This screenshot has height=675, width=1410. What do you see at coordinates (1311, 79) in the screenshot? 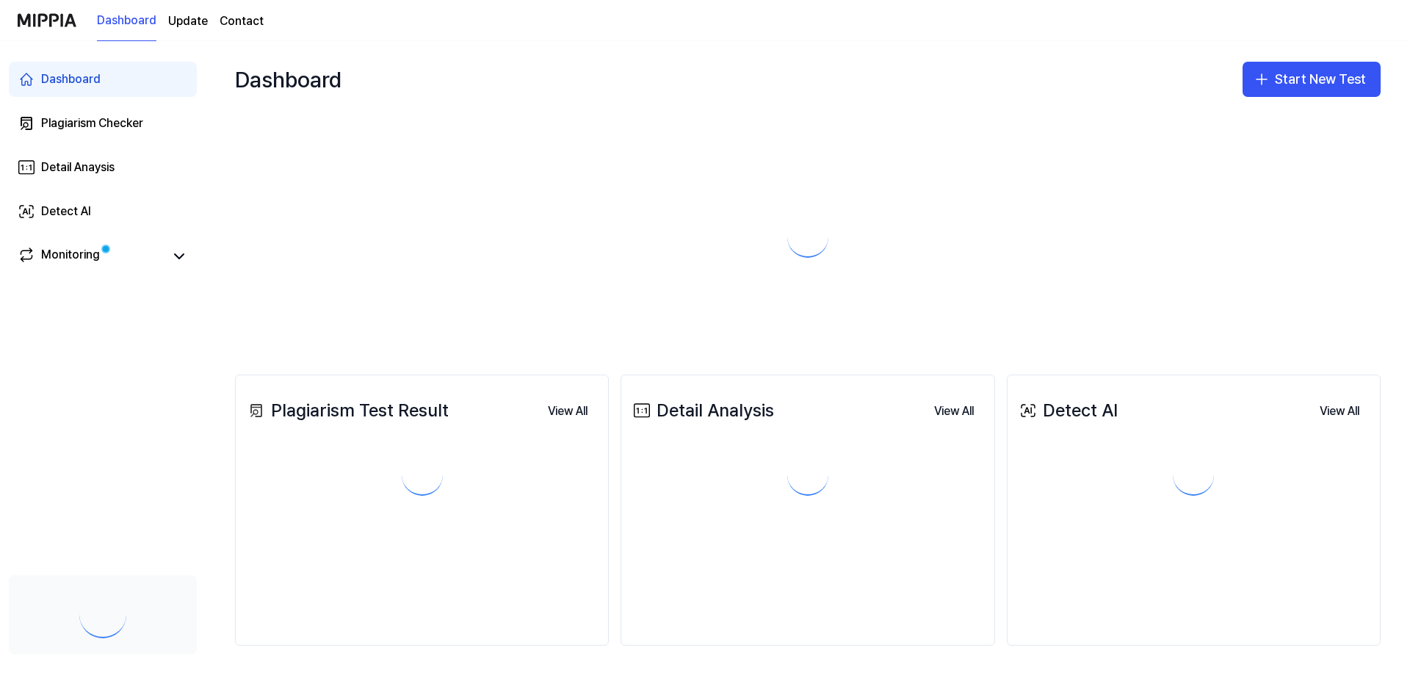
I see `button: Start New Test` at bounding box center [1311, 79].